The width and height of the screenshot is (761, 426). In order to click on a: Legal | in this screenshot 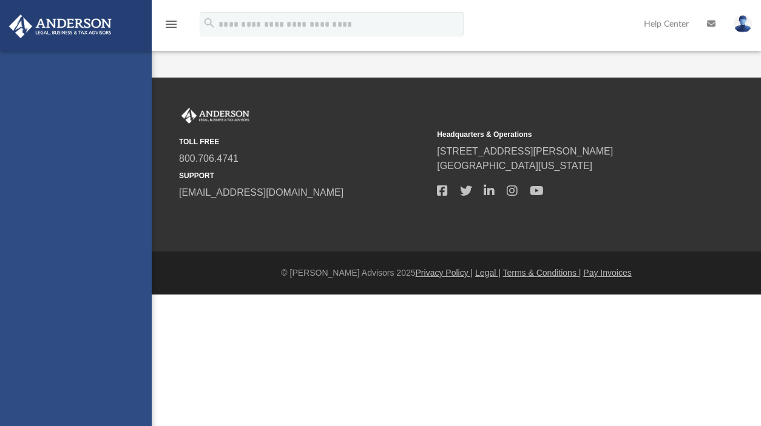, I will do `click(488, 273)`.